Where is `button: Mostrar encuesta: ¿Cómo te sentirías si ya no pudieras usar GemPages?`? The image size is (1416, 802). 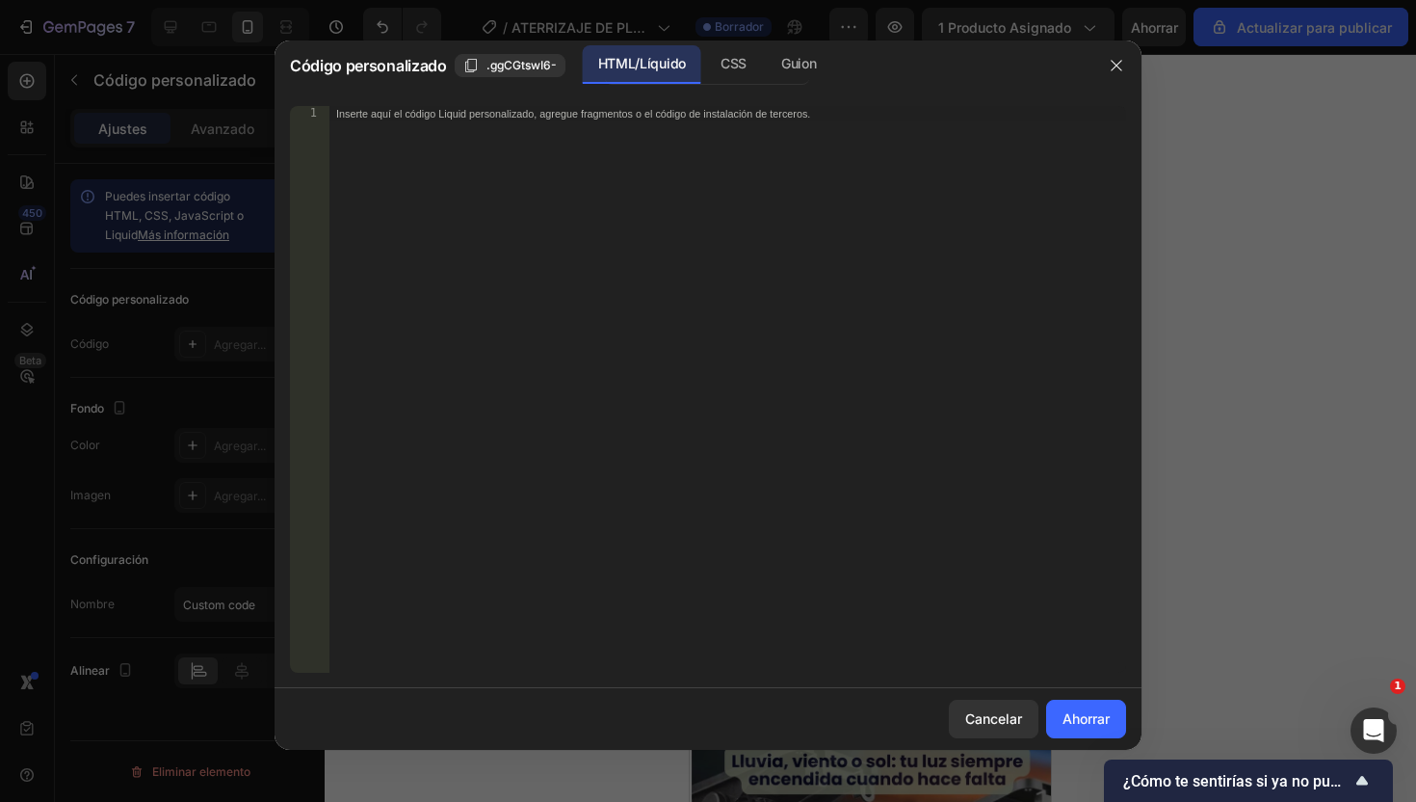 button: Mostrar encuesta: ¿Cómo te sentirías si ya no pudieras usar GemPages? is located at coordinates (1249, 780).